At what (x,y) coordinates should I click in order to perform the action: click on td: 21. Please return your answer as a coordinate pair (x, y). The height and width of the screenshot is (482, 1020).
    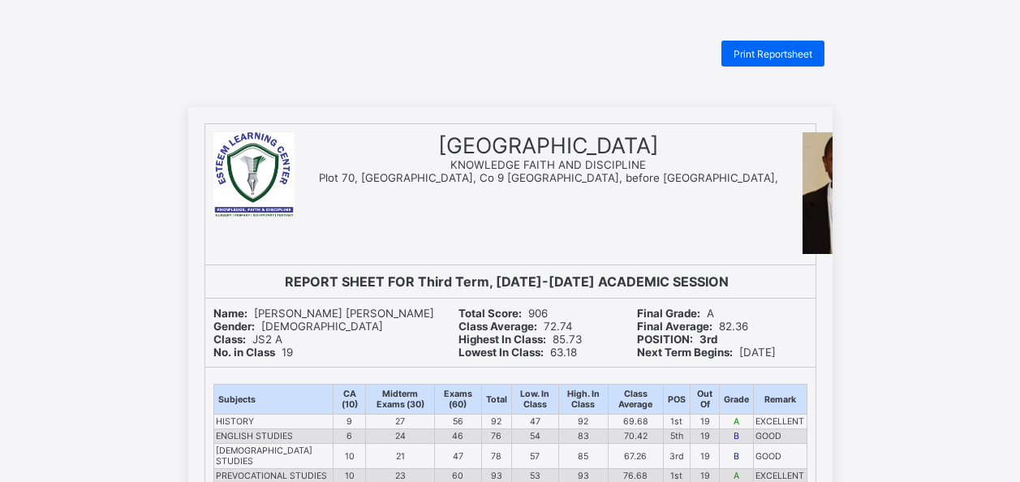
    Looking at the image, I should click on (400, 456).